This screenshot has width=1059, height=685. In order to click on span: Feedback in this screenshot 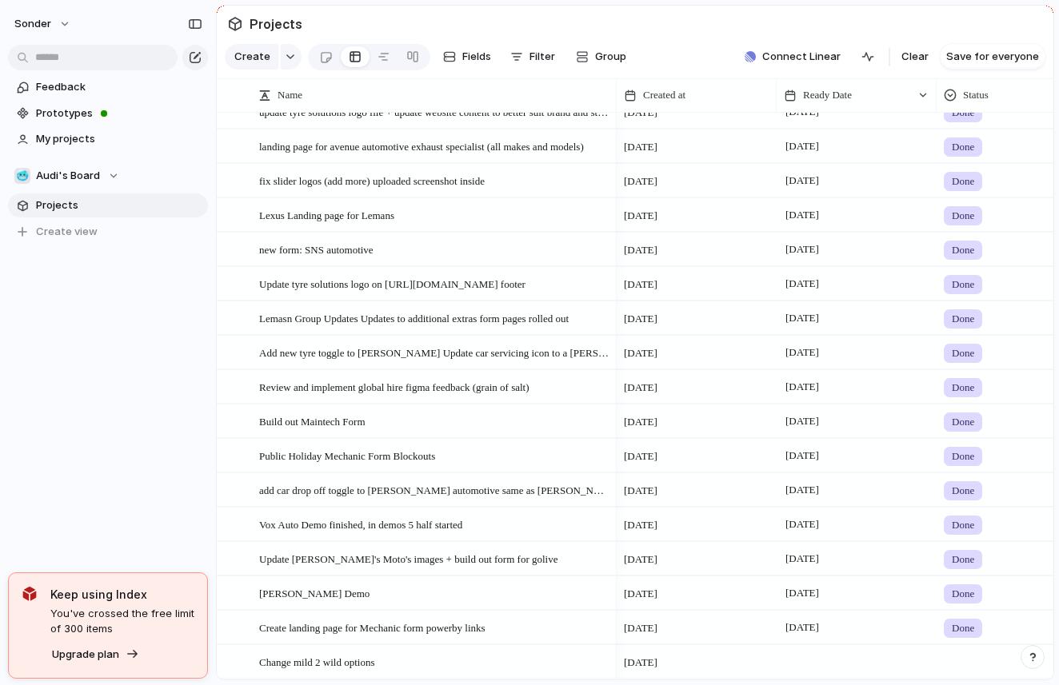, I will do `click(119, 87)`.